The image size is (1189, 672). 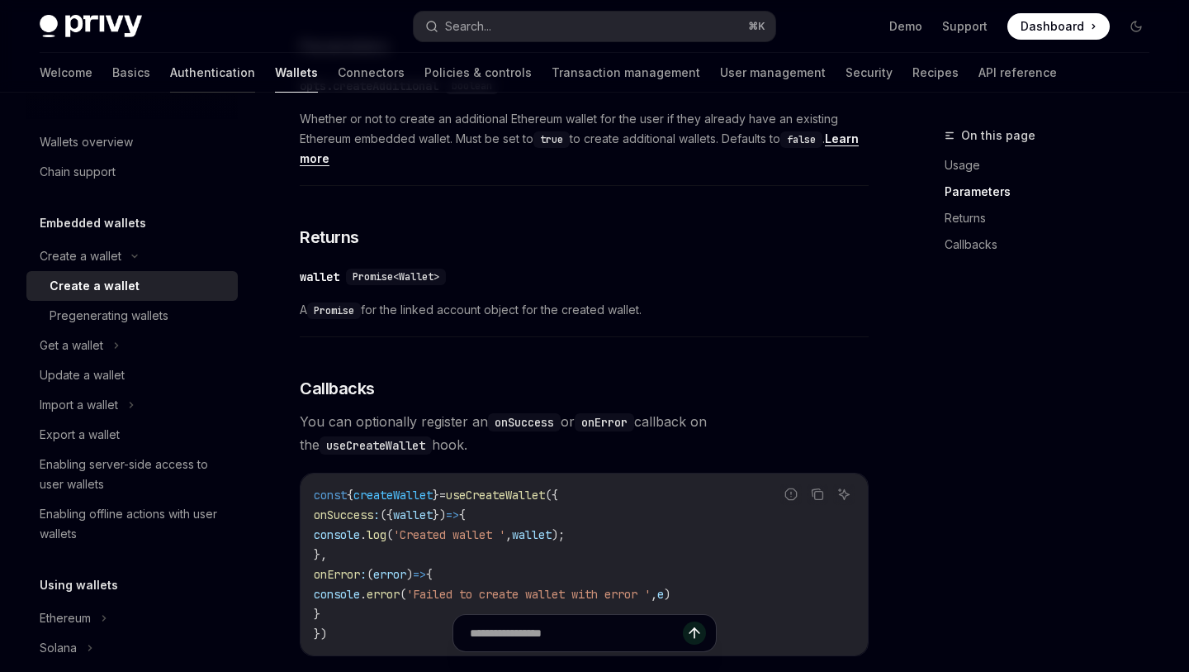 I want to click on h5: Using wallets, so click(x=78, y=585).